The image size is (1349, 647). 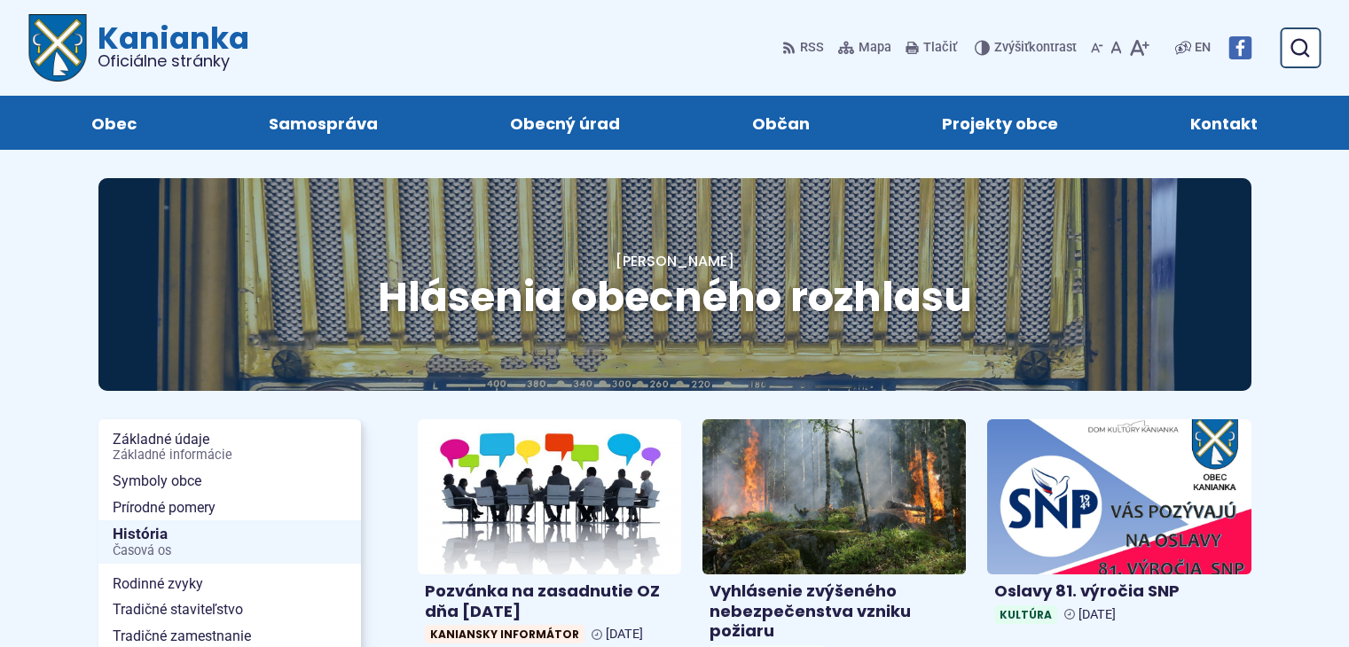 I want to click on span: kontrast, so click(x=1035, y=48).